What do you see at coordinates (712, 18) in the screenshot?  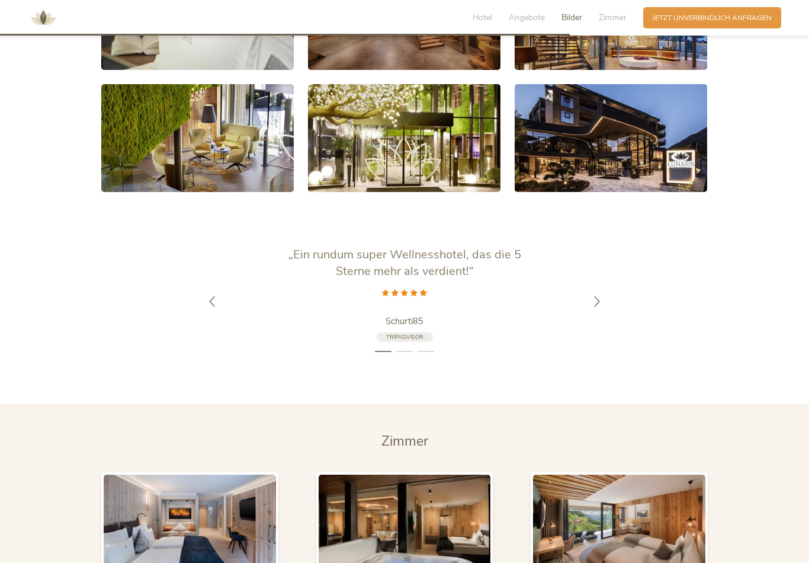 I see `span: Jetzt unverbindlich anfragen` at bounding box center [712, 18].